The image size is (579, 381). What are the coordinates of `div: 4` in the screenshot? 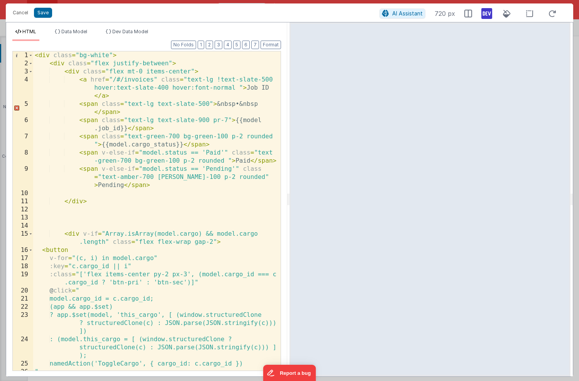 It's located at (23, 88).